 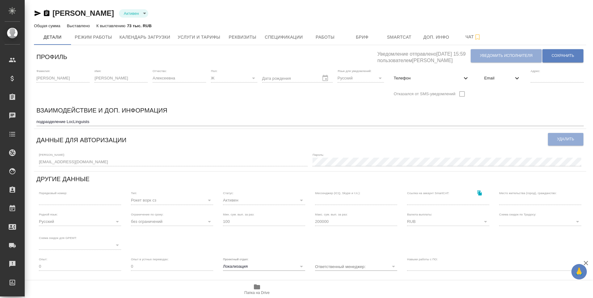 I want to click on label: Схема скидок для GPEMT:, so click(x=58, y=238).